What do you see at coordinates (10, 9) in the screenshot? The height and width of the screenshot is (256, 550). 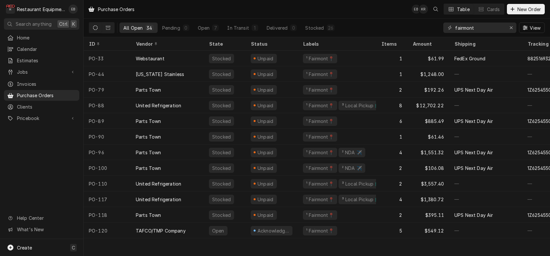 I see `div: Restaurant Equipment Diagnostics's Avatar` at bounding box center [10, 9].